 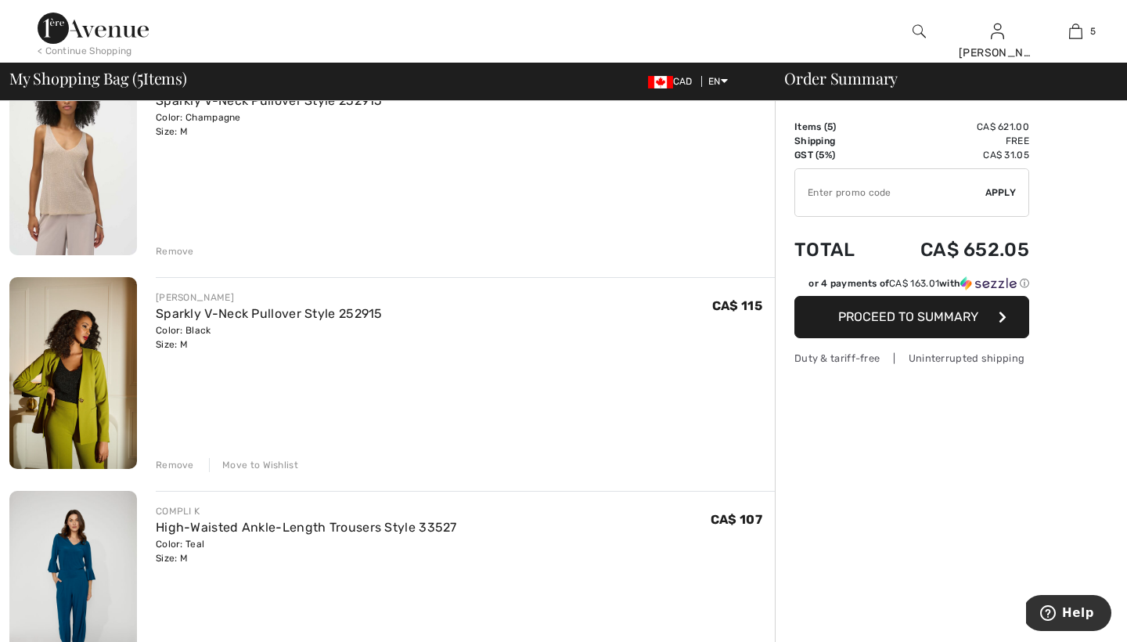 I want to click on div: Duty & tariff-free | Uninterrupted shipping, so click(x=912, y=358).